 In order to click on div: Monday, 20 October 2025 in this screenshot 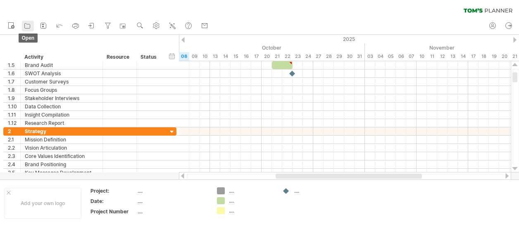, I will do `click(266, 56)`.